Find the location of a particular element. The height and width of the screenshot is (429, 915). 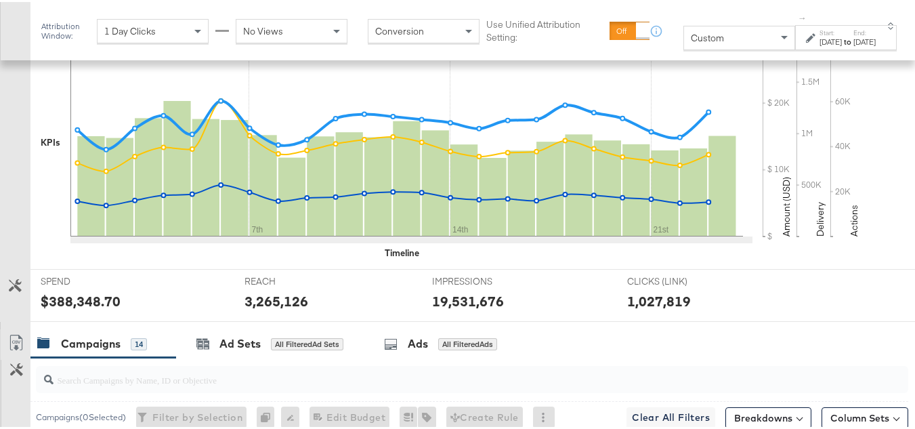

span: CLICKS (LINK) is located at coordinates (678, 279).